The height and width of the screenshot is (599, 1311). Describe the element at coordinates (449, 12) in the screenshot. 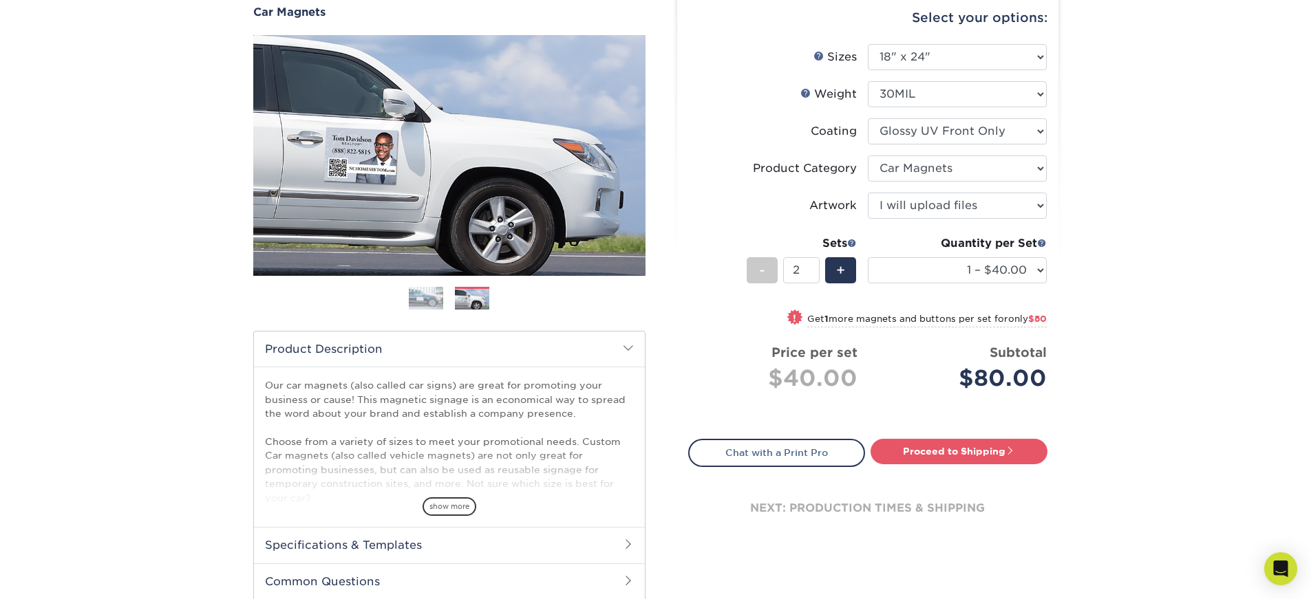

I see `a: Car Magnets` at that location.